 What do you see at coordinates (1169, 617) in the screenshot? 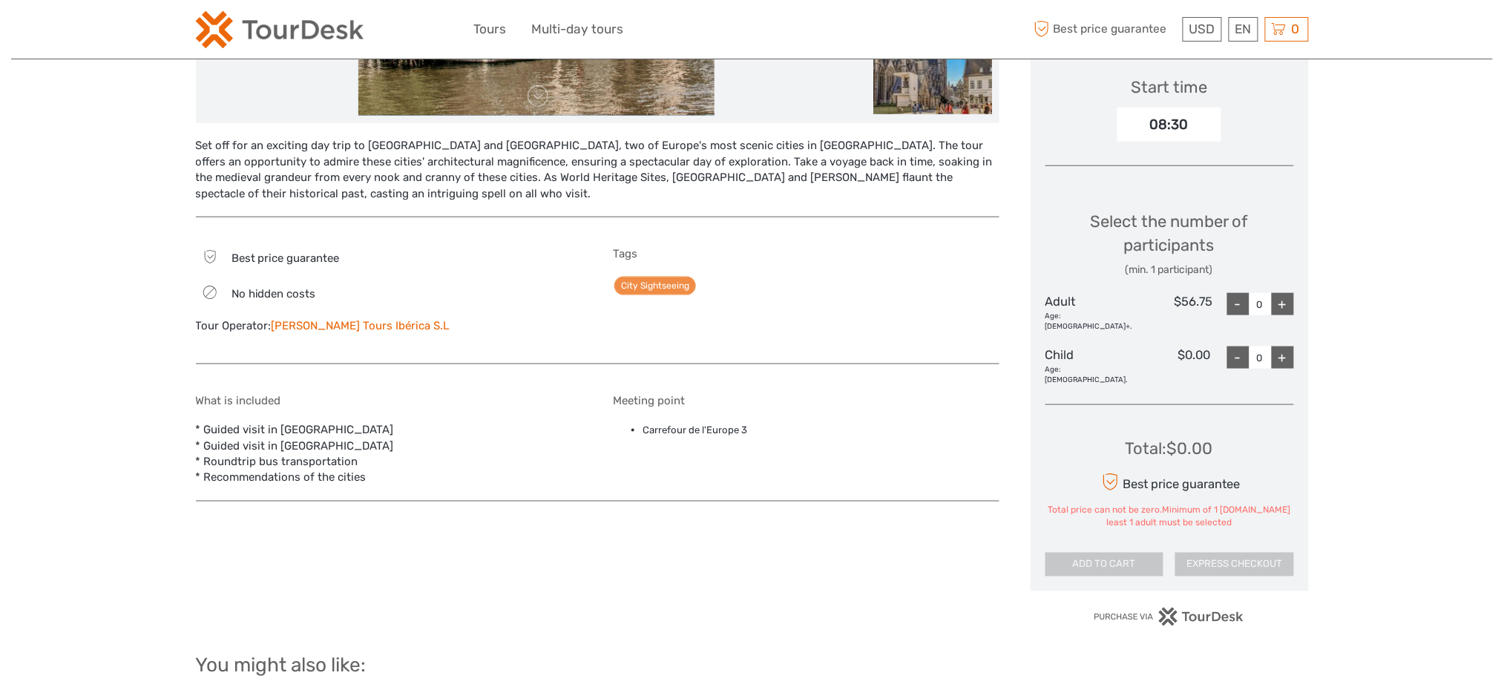
I see `img: PurchaseViaTourDesk.png` at bounding box center [1169, 617].